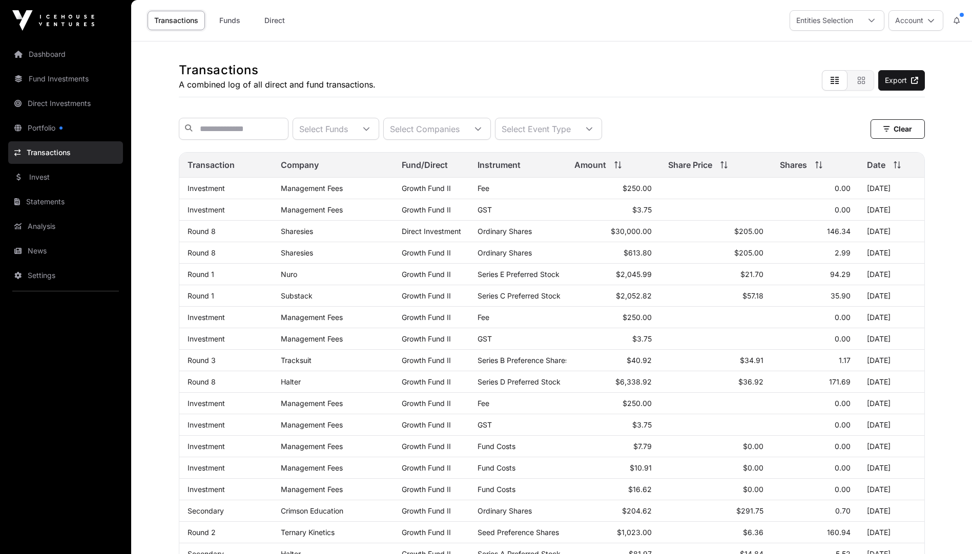 Image resolution: width=972 pixels, height=554 pixels. Describe the element at coordinates (523, 360) in the screenshot. I see `span: Series B Preference Shares` at that location.